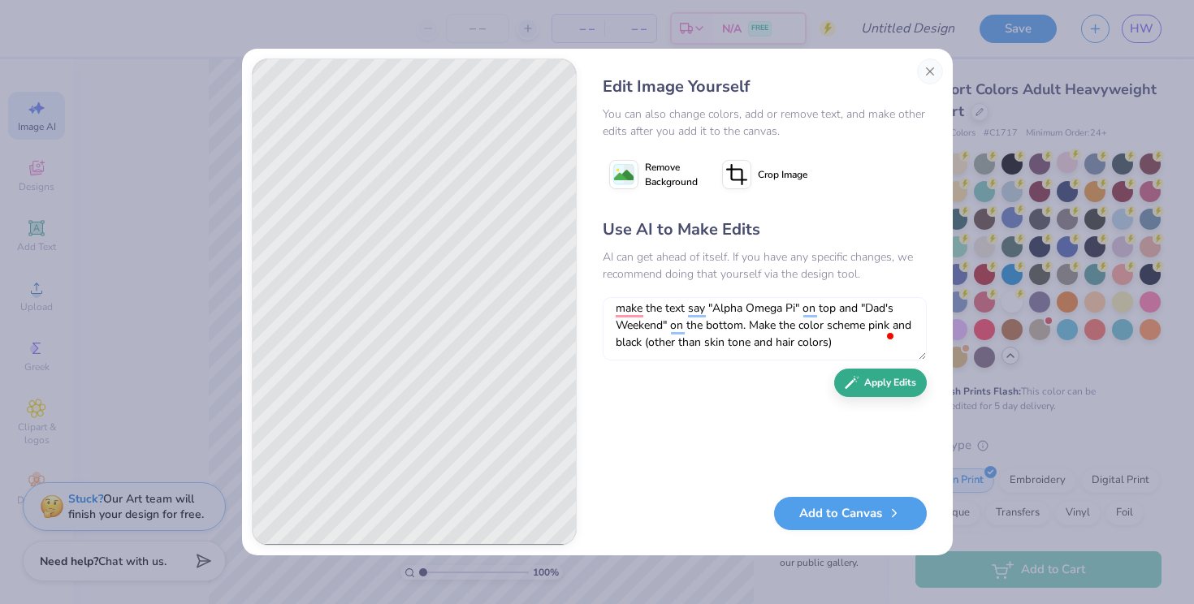  What do you see at coordinates (764, 230) in the screenshot?
I see `div: Use AI to Make Edits` at bounding box center [764, 230].